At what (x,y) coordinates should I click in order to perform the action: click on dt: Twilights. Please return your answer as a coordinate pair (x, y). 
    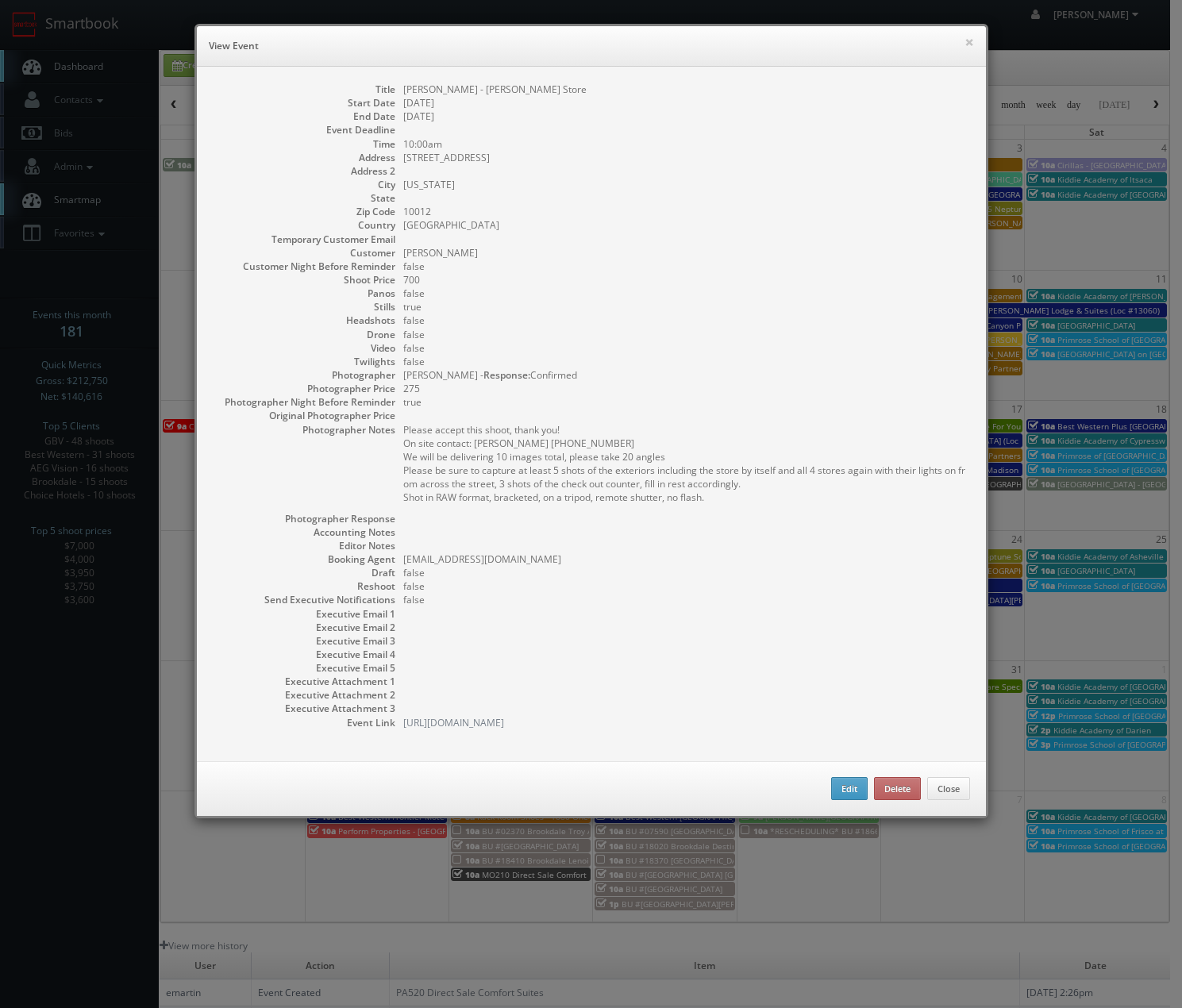
    Looking at the image, I should click on (304, 361).